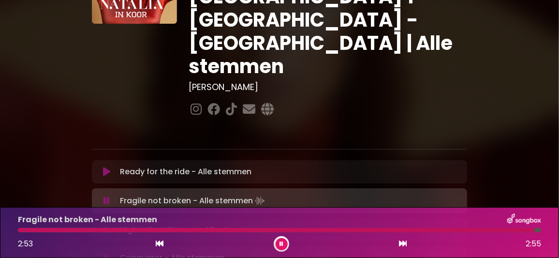 This screenshot has height=258, width=559. I want to click on span: 2:53, so click(25, 243).